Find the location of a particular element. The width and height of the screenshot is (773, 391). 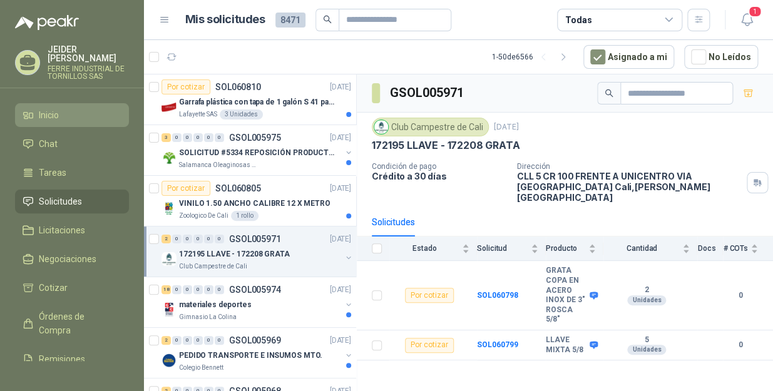

img: Logo peakr is located at coordinates (47, 23).